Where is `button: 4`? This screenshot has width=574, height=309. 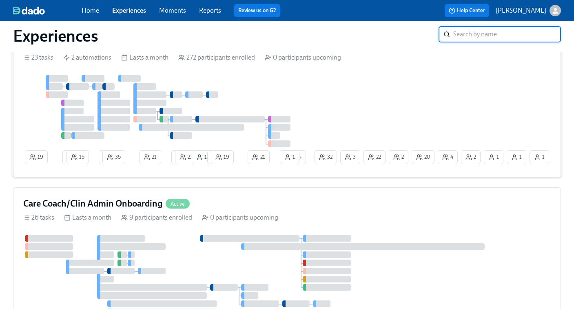
button: 4 is located at coordinates (448, 157).